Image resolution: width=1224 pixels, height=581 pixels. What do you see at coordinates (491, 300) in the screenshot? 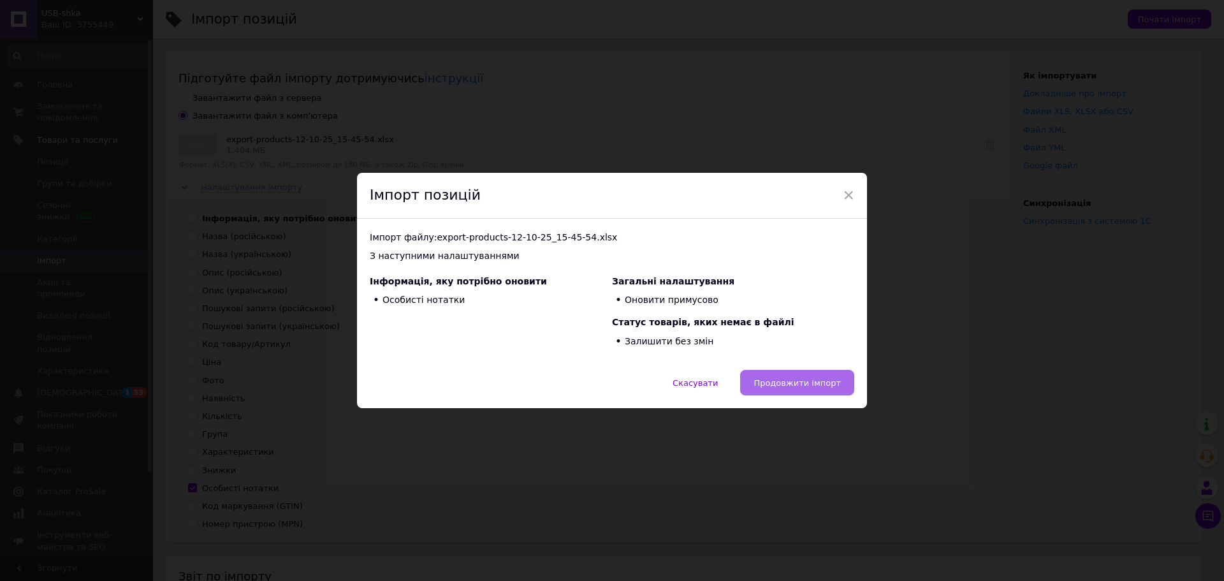
I see `li: Особисті нотатки` at bounding box center [491, 300].